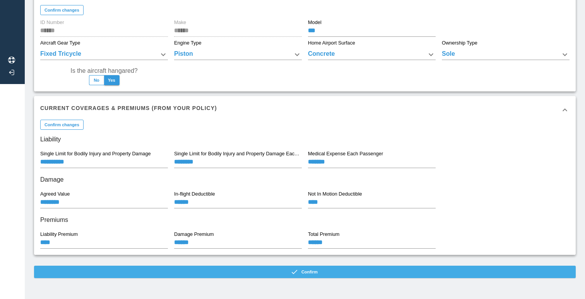 The height and width of the screenshot is (299, 585). What do you see at coordinates (112, 80) in the screenshot?
I see `button: Yes` at bounding box center [112, 80].